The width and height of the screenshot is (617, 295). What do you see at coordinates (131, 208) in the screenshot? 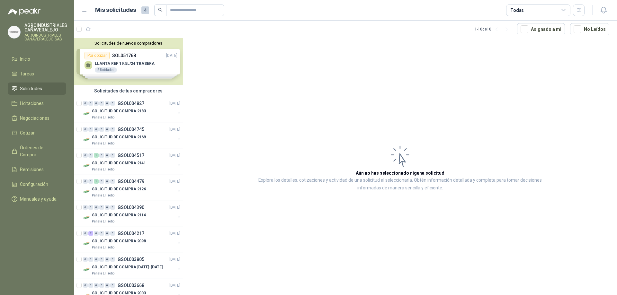
I see `p: GSOL004390` at bounding box center [131, 208].